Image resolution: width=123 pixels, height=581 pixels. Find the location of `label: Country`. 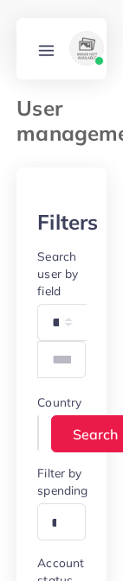

label: Country is located at coordinates (59, 403).